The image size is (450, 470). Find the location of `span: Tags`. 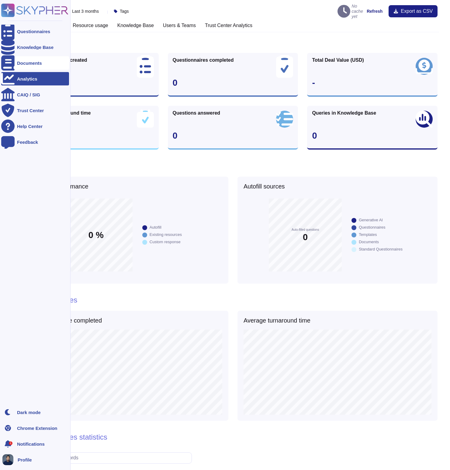

span: Tags is located at coordinates (124, 11).